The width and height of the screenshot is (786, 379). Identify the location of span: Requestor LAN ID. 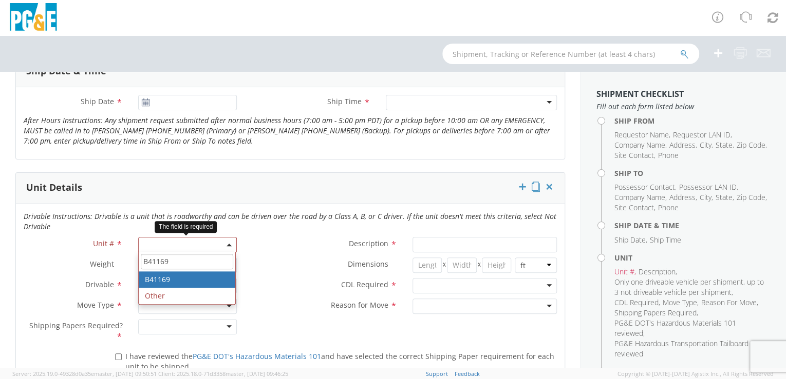
(701, 135).